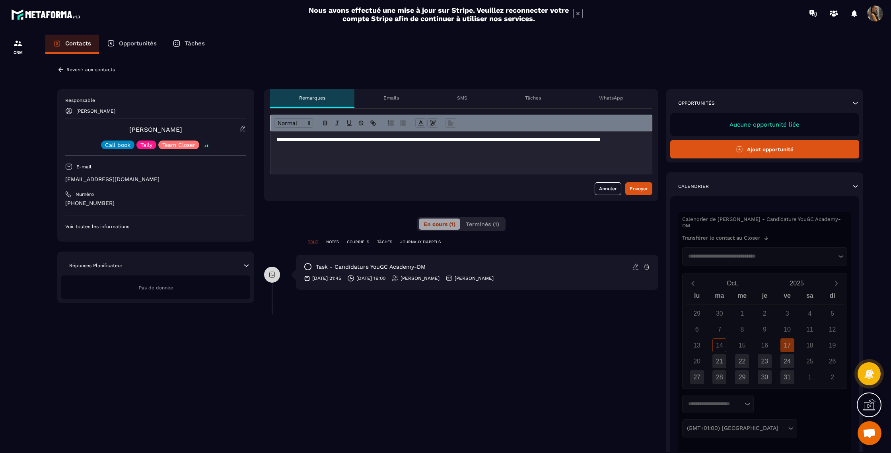 The image size is (891, 453). What do you see at coordinates (146, 145) in the screenshot?
I see `p: Tally` at bounding box center [146, 145].